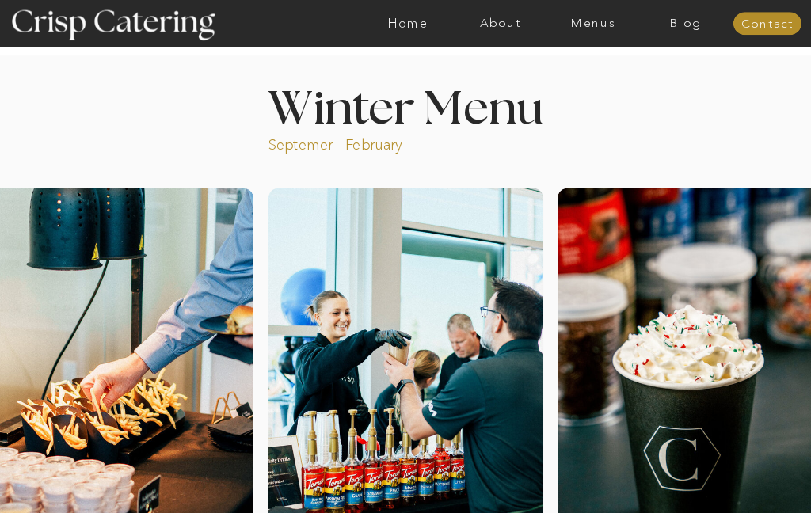 The height and width of the screenshot is (513, 811). What do you see at coordinates (593, 23) in the screenshot?
I see `nav: Menus` at bounding box center [593, 23].